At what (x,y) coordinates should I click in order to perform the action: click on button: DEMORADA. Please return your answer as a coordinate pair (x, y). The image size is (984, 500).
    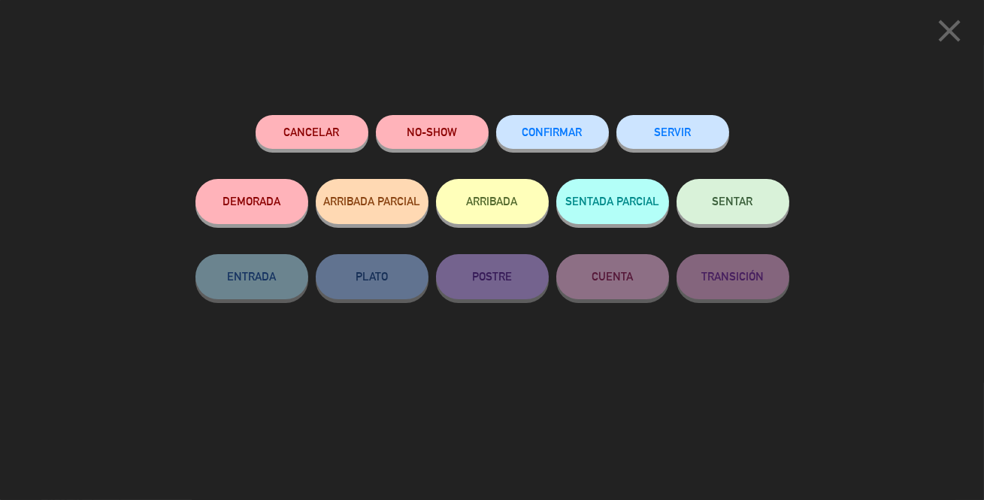
    Looking at the image, I should click on (252, 201).